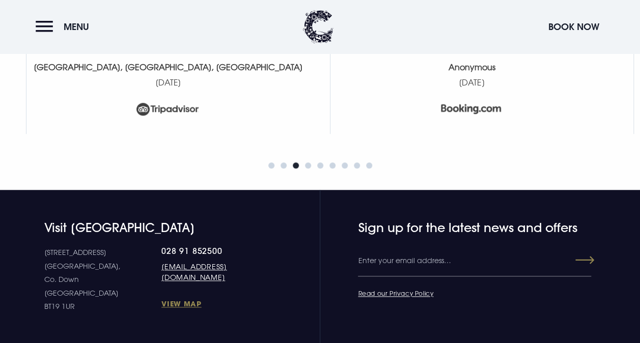 The image size is (640, 343). Describe the element at coordinates (456, 228) in the screenshot. I see `h4: Sign up for the latest news and offers` at that location.